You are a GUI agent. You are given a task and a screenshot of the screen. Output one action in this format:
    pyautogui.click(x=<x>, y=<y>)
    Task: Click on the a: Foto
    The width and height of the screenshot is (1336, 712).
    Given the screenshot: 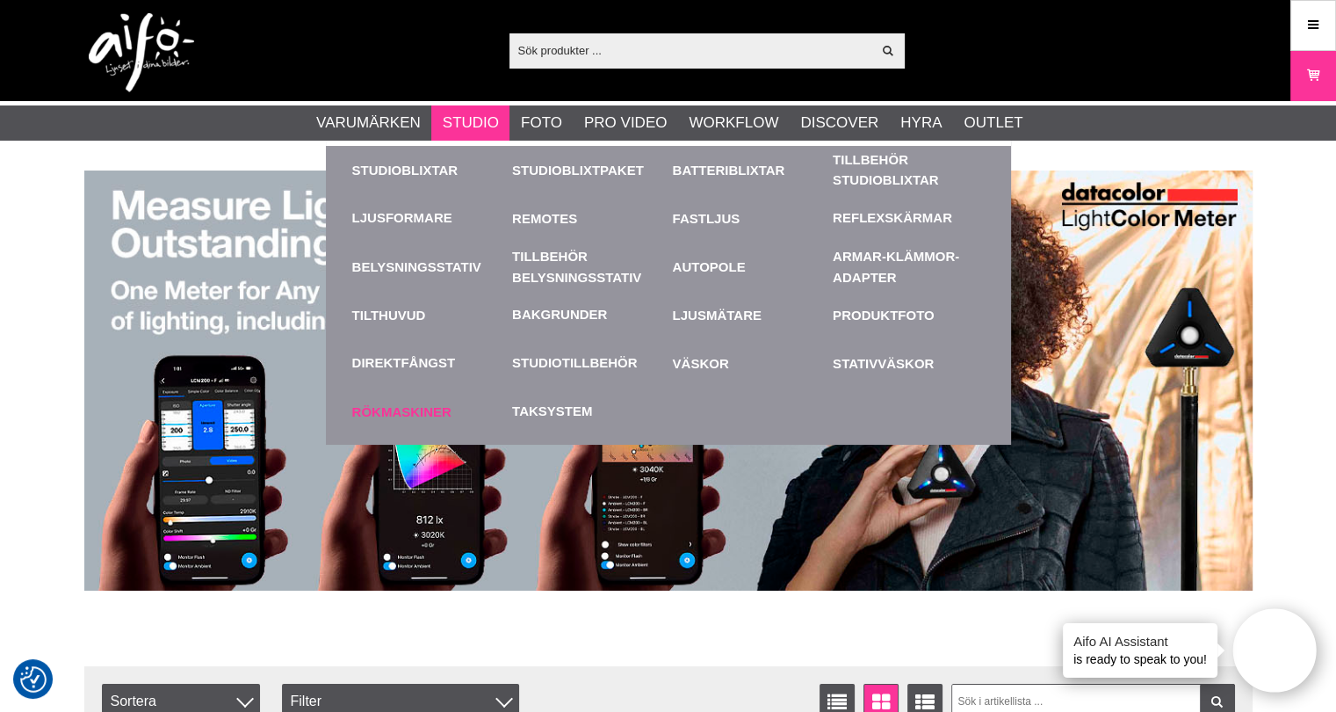 What is the action you would take?
    pyautogui.click(x=541, y=123)
    